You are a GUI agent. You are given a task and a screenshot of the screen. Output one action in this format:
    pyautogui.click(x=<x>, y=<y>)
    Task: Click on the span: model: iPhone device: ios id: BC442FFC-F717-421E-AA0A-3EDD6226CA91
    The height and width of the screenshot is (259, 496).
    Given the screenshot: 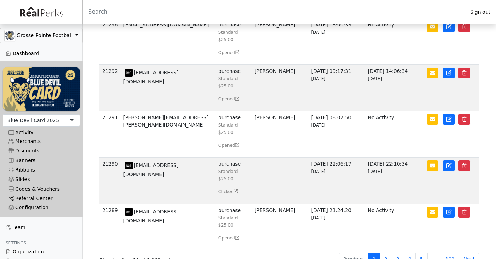 What is the action you would take?
    pyautogui.click(x=129, y=72)
    